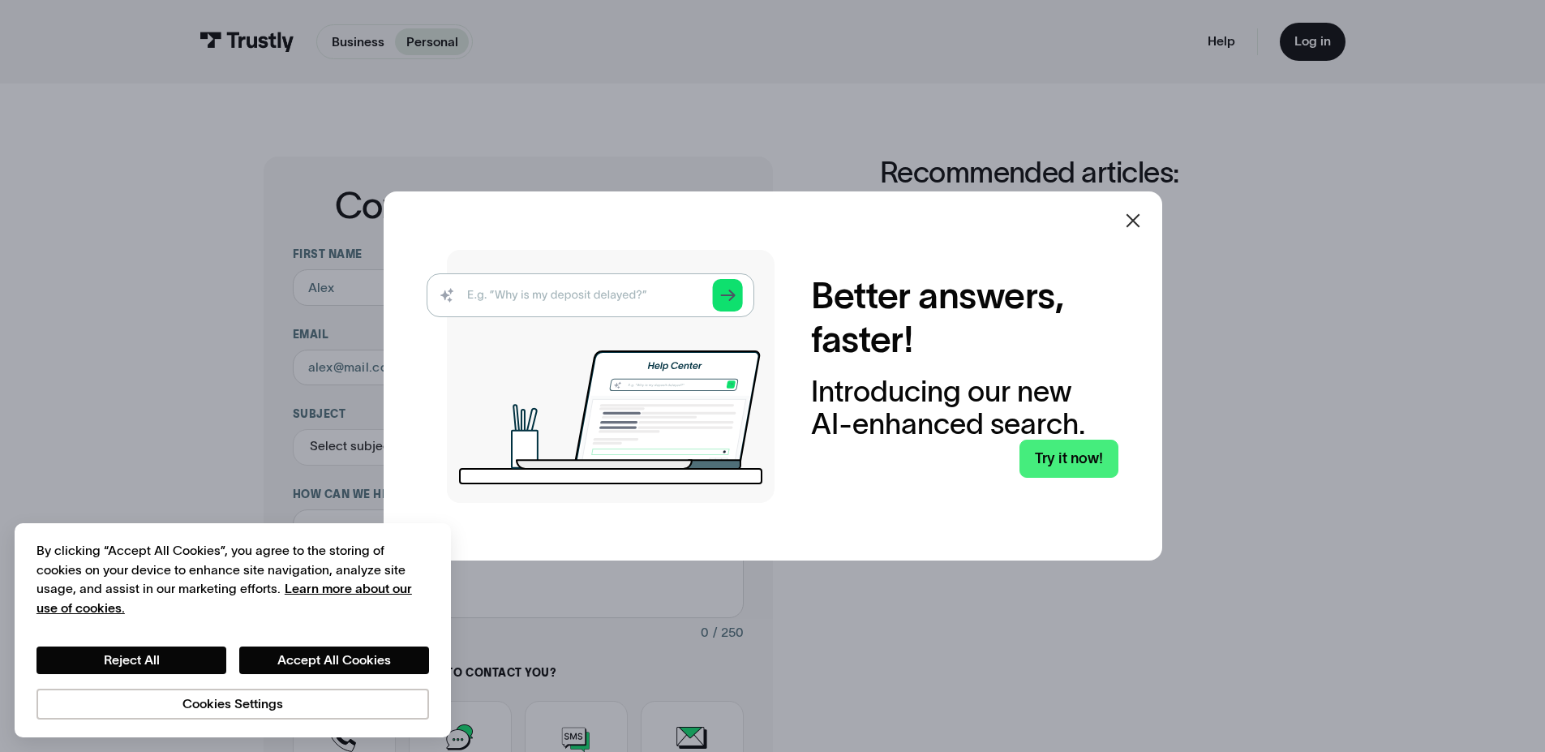  Describe the element at coordinates (334, 660) in the screenshot. I see `button: Accept All Cookies` at that location.